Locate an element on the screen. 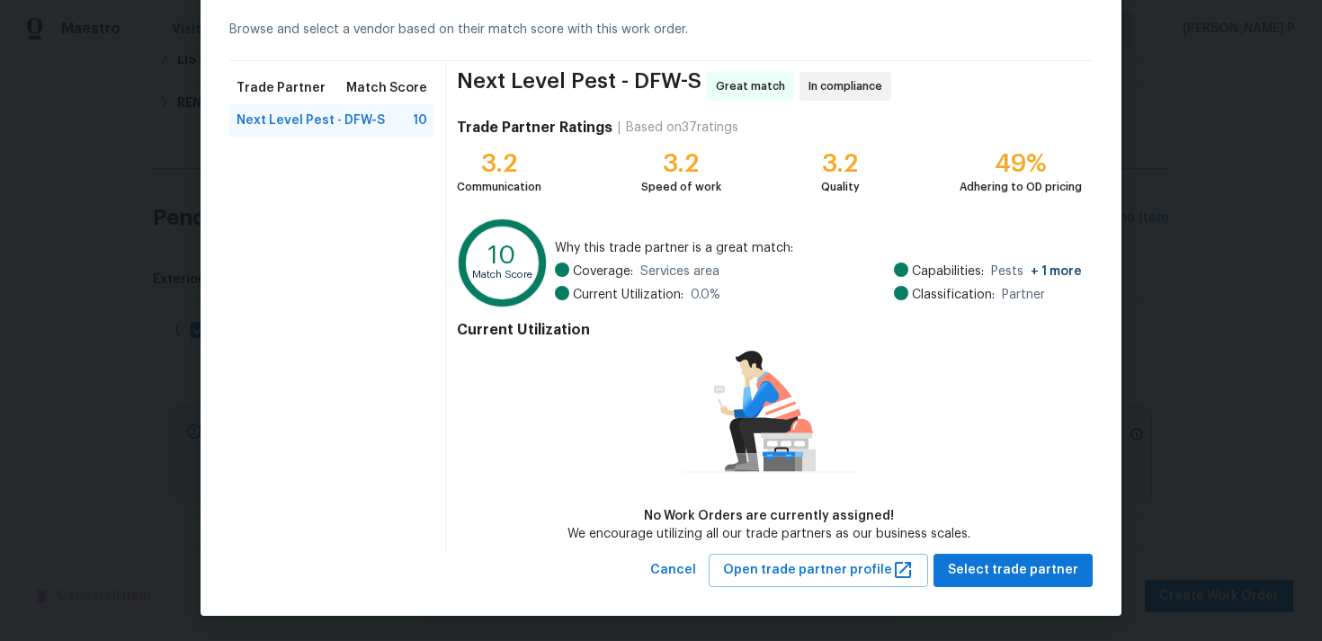  span: Trade Partner is located at coordinates (281, 88).